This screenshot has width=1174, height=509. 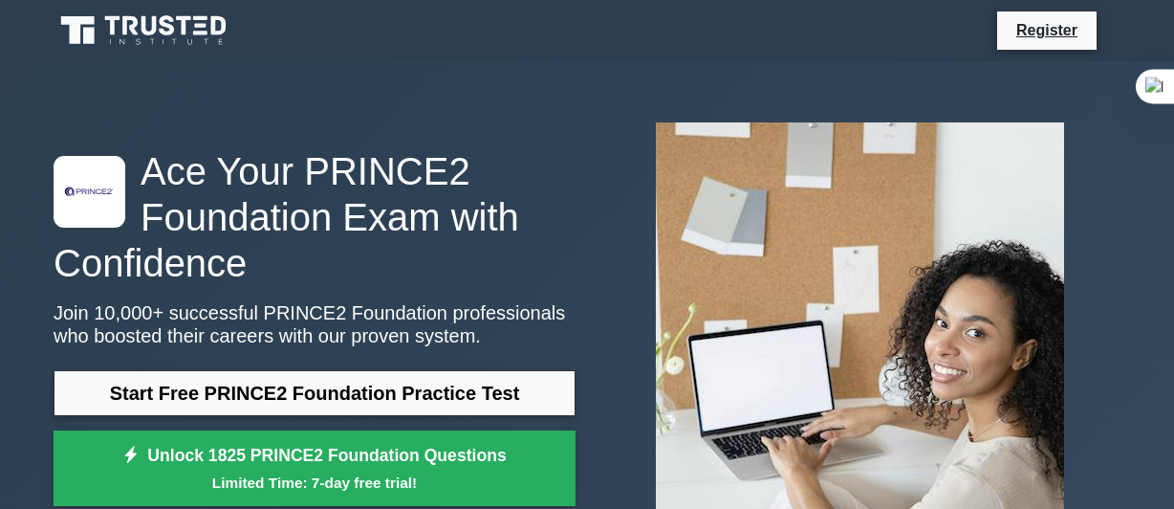 What do you see at coordinates (1047, 30) in the screenshot?
I see `a: Register` at bounding box center [1047, 30].